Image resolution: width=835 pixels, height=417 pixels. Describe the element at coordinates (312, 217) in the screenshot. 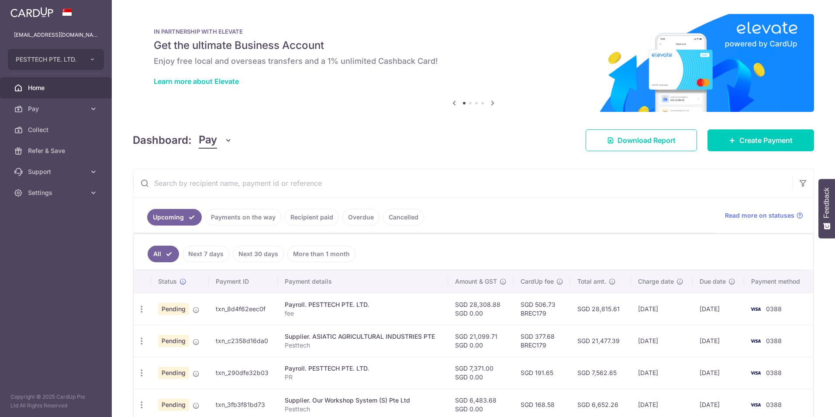

I see `a: Recipient paid` at that location.